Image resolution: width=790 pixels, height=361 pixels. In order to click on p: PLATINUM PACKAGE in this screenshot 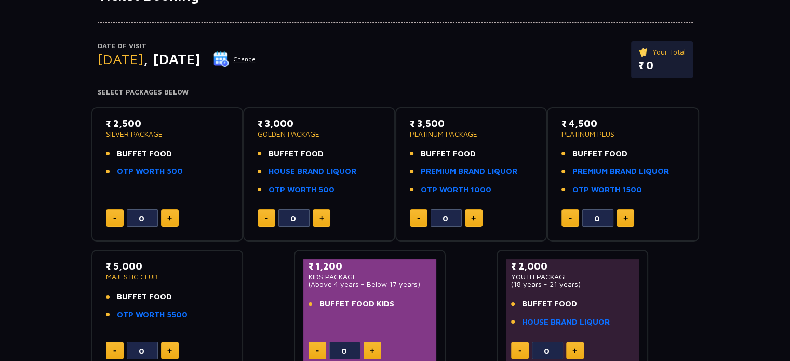, I will do `click(471, 134)`.